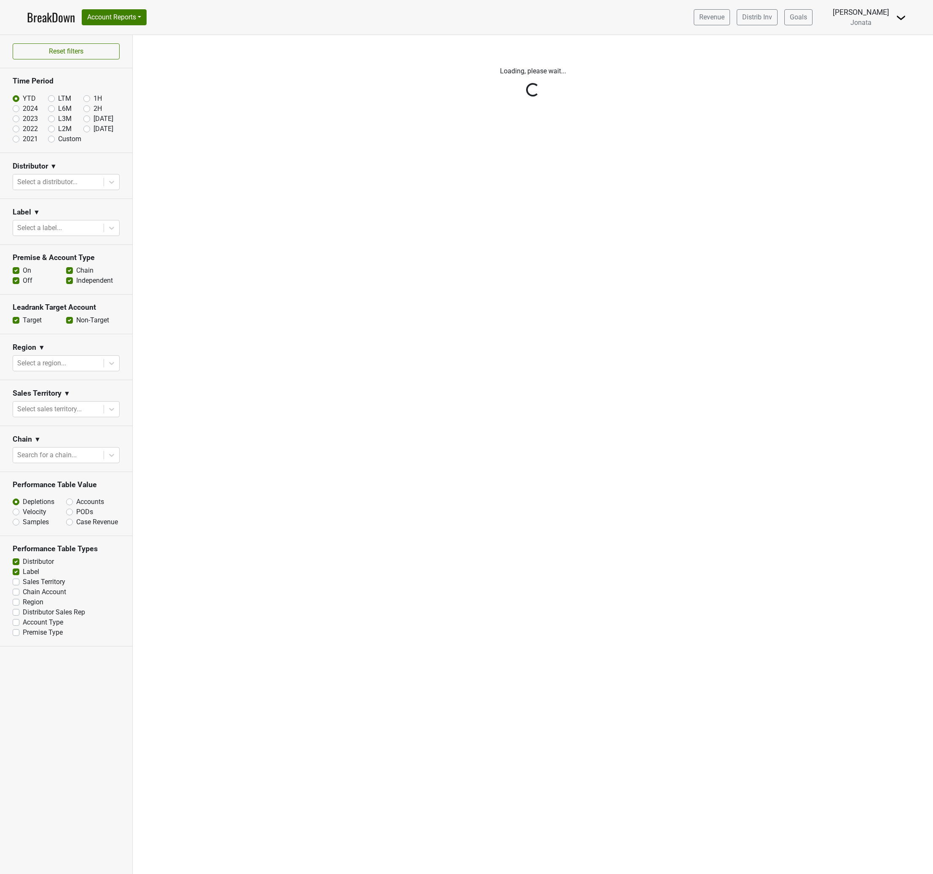 The image size is (933, 874). What do you see at coordinates (798, 17) in the screenshot?
I see `a: Goals` at bounding box center [798, 17].